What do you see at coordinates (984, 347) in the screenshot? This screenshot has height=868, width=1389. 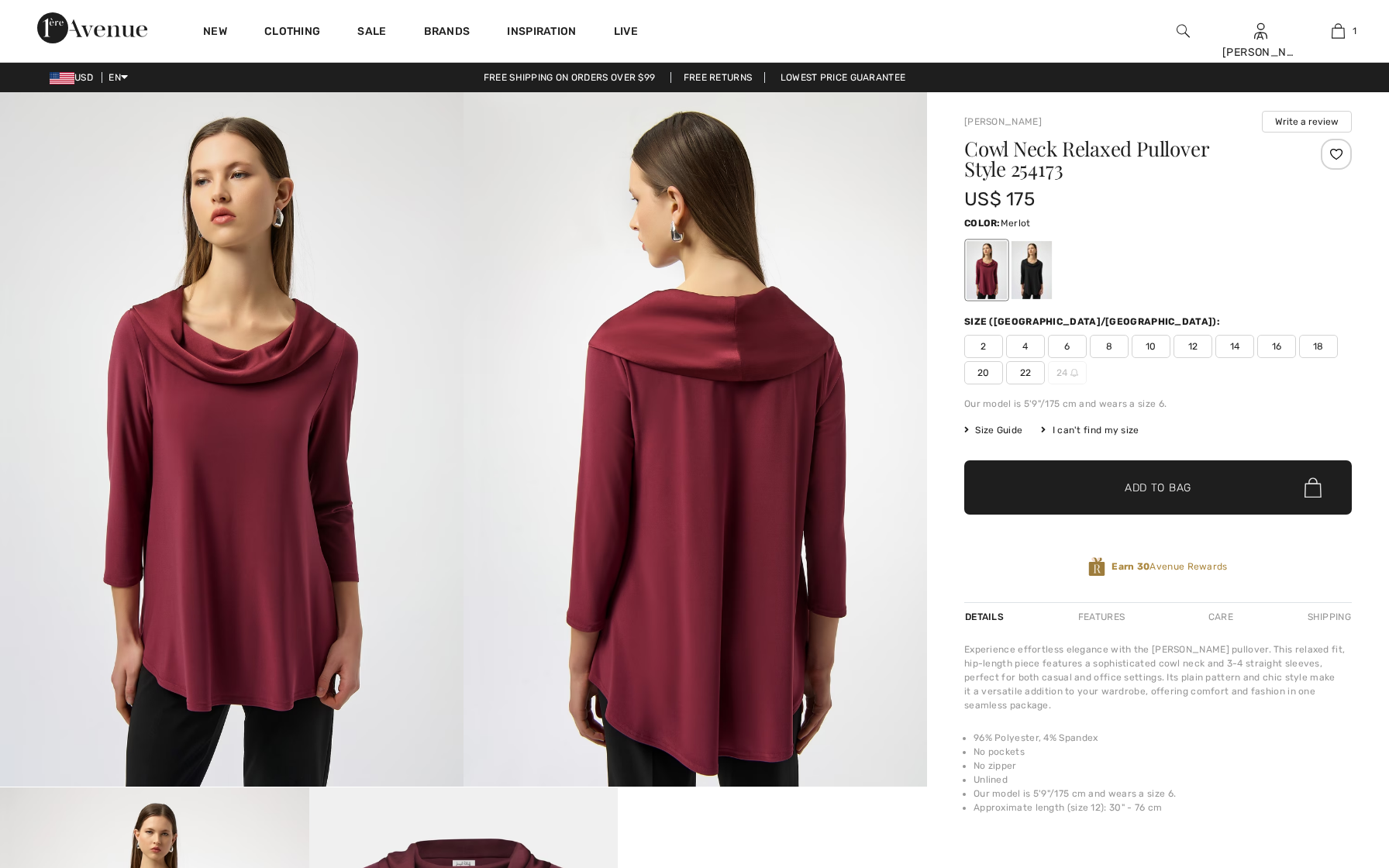 I see `span: 2` at bounding box center [984, 347].